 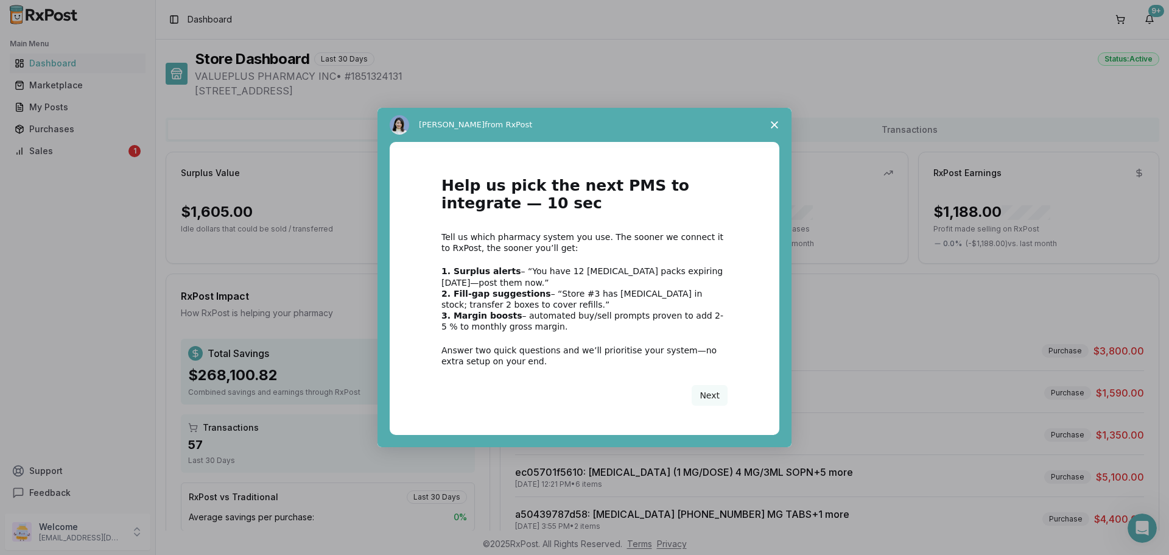 What do you see at coordinates (710, 395) in the screenshot?
I see `button: Next` at bounding box center [710, 395].